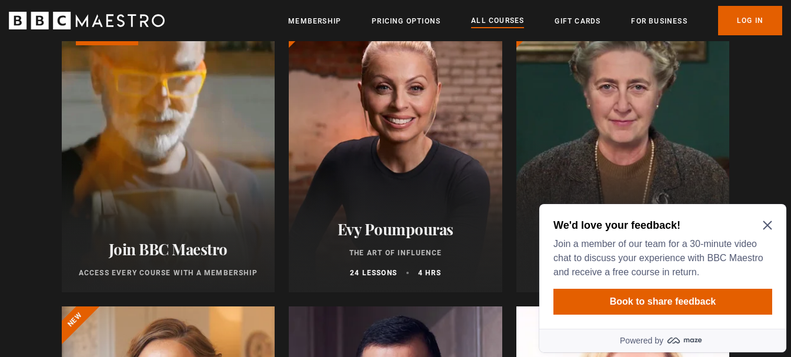 This screenshot has height=357, width=791. Describe the element at coordinates (395, 151) in the screenshot. I see `a: Evy Poumpouras The Art of Influence 24 lessons 4 hrs New` at that location.